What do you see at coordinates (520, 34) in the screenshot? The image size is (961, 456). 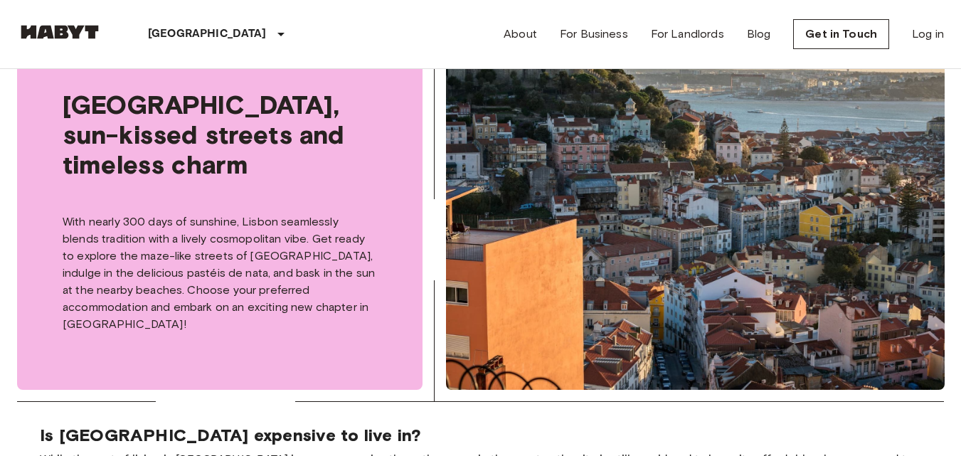 I see `a: About` at bounding box center [520, 34].